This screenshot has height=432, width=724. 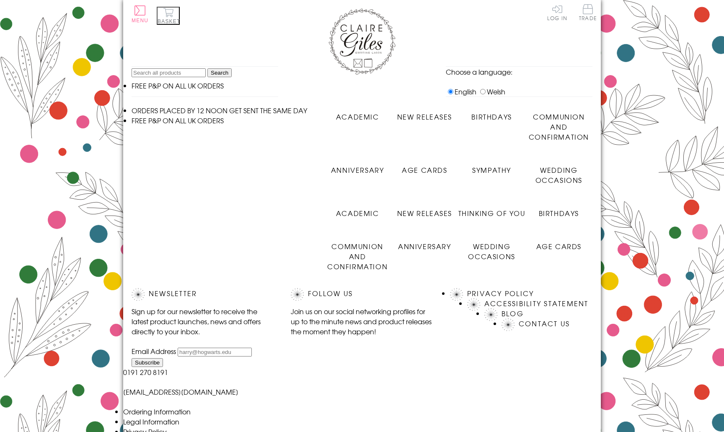 I want to click on h2: Follow Us, so click(x=362, y=294).